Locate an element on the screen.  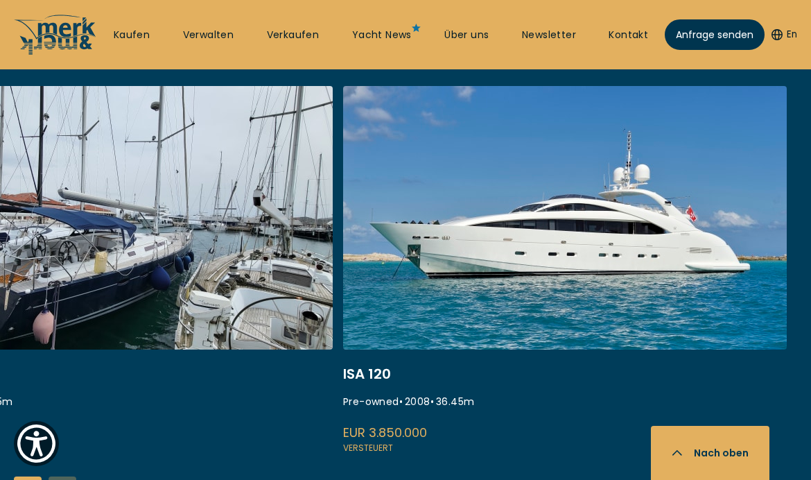
a: Kaufen is located at coordinates (132, 35).